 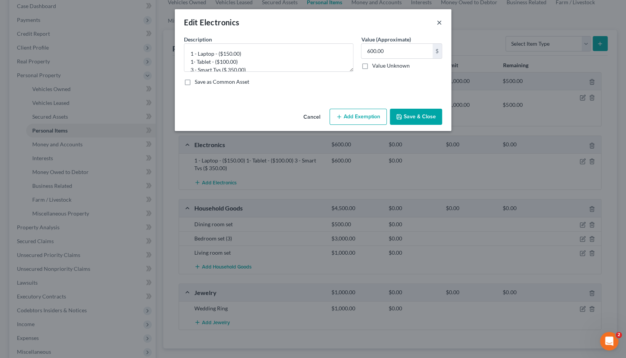 I want to click on span: Description, so click(x=198, y=39).